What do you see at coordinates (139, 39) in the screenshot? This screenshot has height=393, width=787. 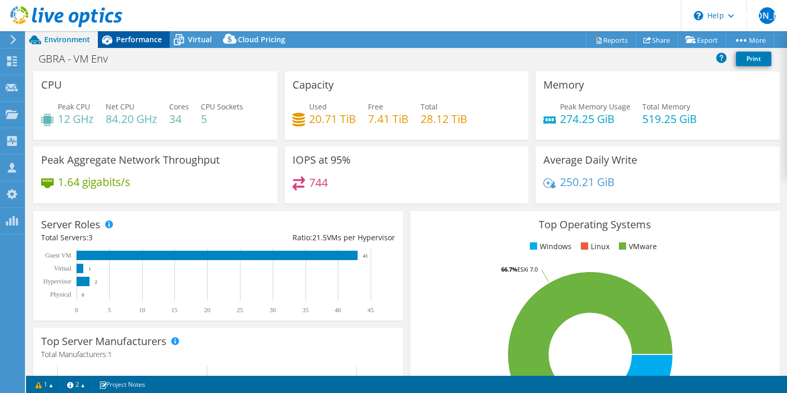 I see `span: Performance` at bounding box center [139, 39].